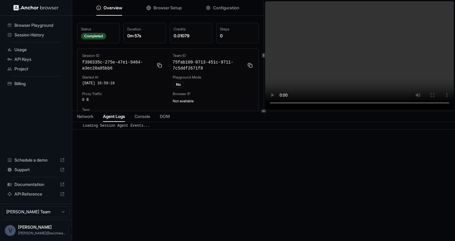 The width and height of the screenshot is (455, 241). What do you see at coordinates (35, 227) in the screenshot?
I see `span: Vipin Tanna` at bounding box center [35, 227].